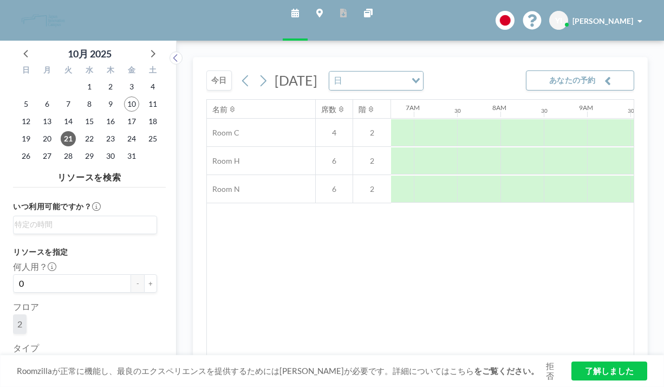 The width and height of the screenshot is (664, 387). I want to click on div: 8AM, so click(499, 107).